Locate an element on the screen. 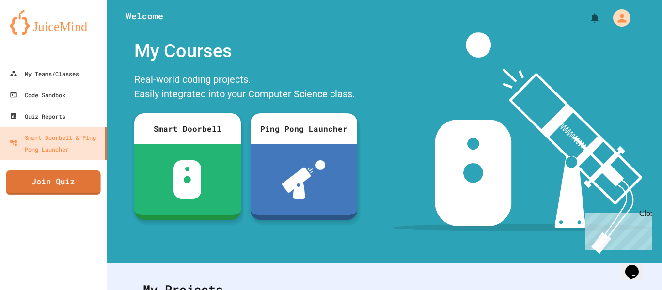 The height and width of the screenshot is (290, 662). div: Smart Doorbell & Ping Pong Launcher is located at coordinates (55, 143).